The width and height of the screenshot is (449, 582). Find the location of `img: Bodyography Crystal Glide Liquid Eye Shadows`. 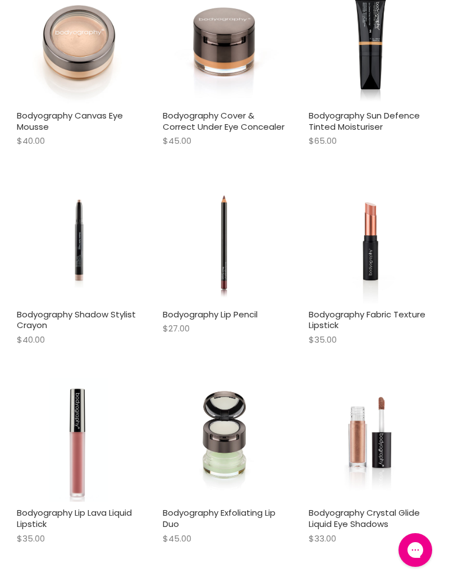

img: Bodyography Crystal Glide Liquid Eye Shadows is located at coordinates (371, 440).